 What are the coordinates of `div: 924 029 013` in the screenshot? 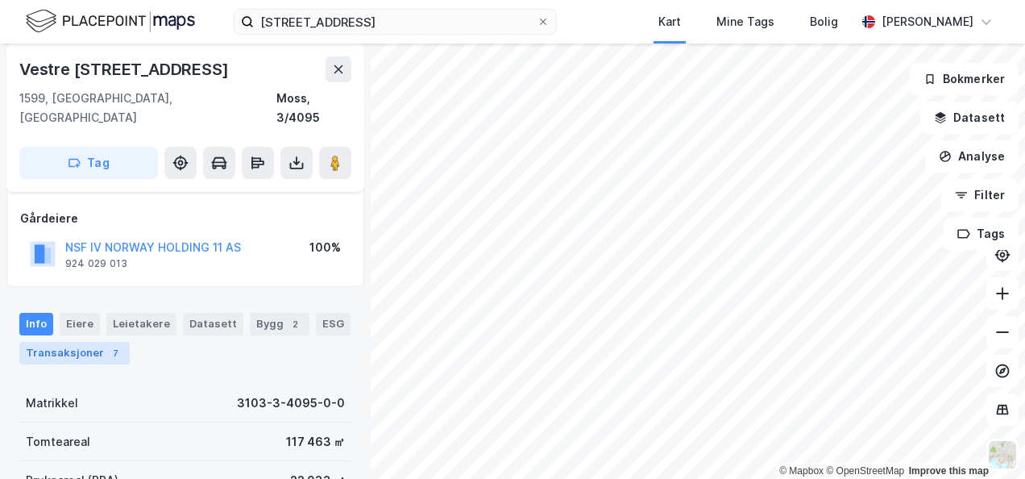 It's located at (96, 263).